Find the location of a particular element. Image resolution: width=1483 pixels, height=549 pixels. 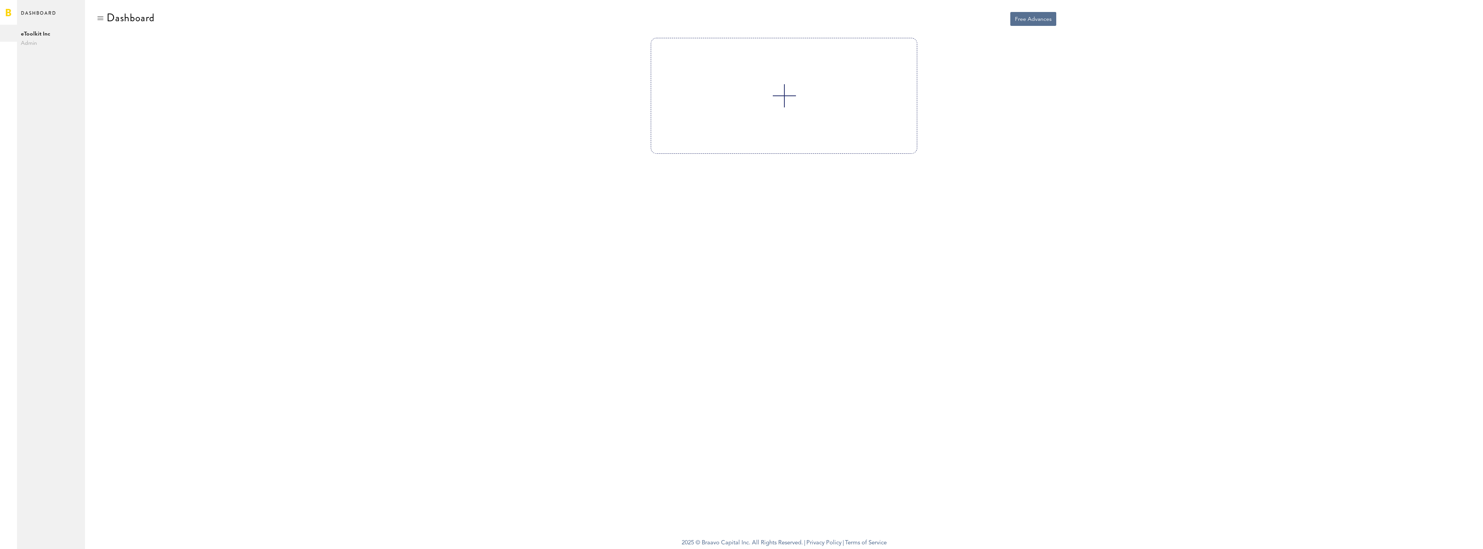

span: Admin is located at coordinates (51, 43).